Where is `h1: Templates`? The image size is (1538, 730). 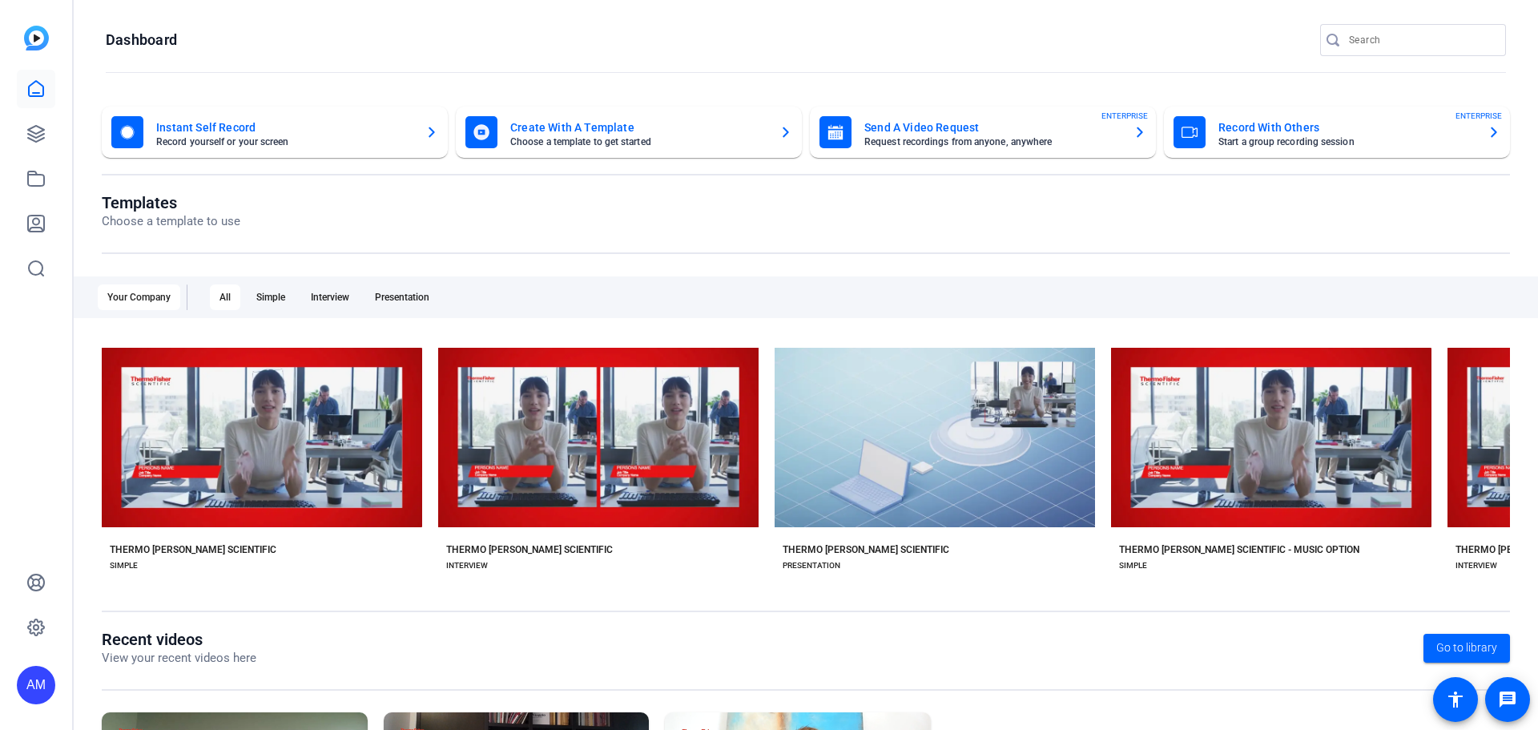 h1: Templates is located at coordinates (171, 203).